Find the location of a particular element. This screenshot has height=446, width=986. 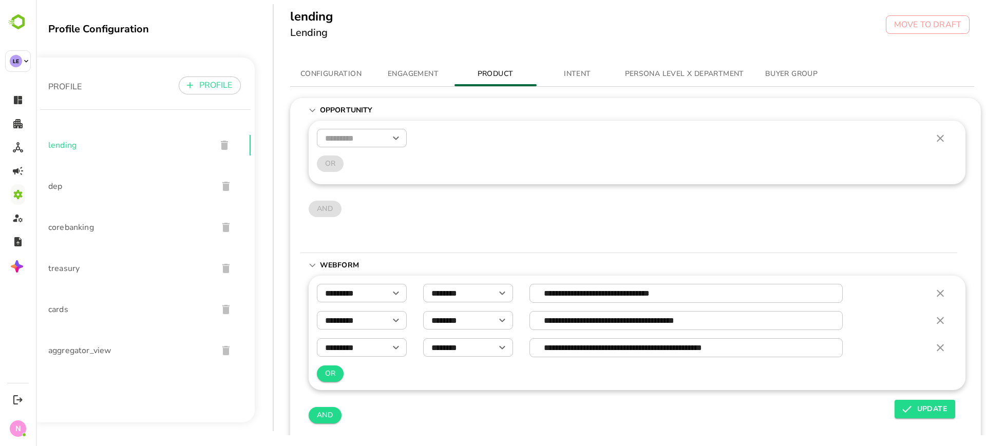

div: lending is located at coordinates (109, 145).